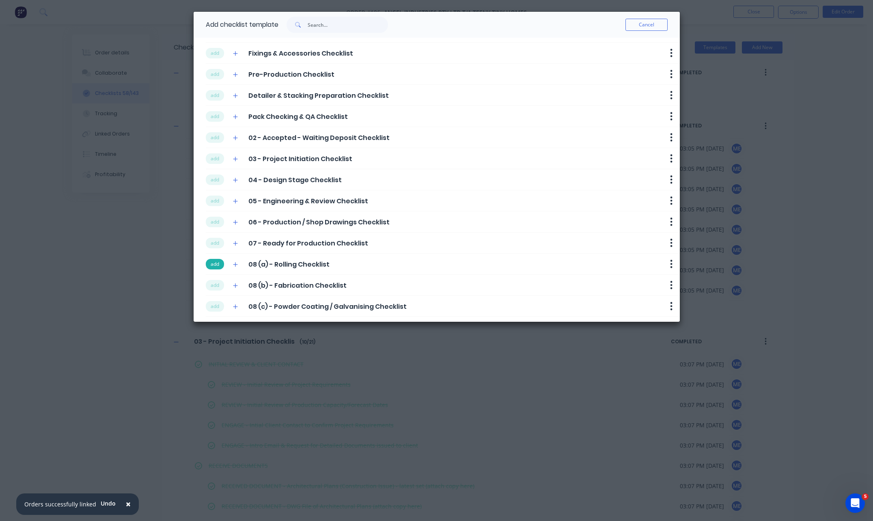  Describe the element at coordinates (308, 201) in the screenshot. I see `span: 05 - Engineering & Review Checklist` at that location.